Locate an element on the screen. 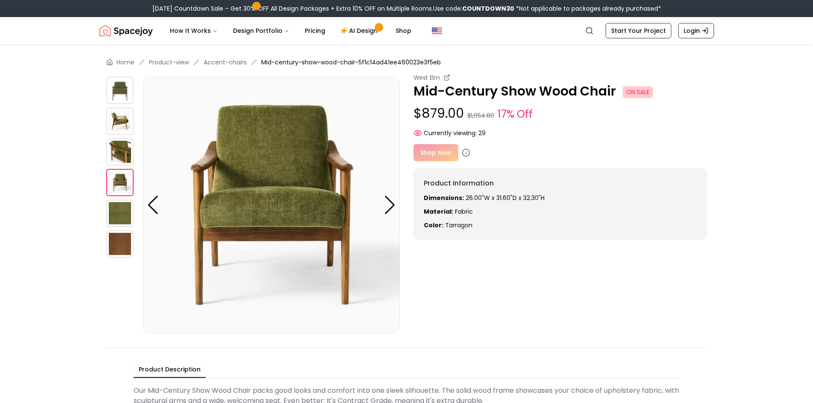 Image resolution: width=813 pixels, height=403 pixels. span: fabric is located at coordinates (464, 212).